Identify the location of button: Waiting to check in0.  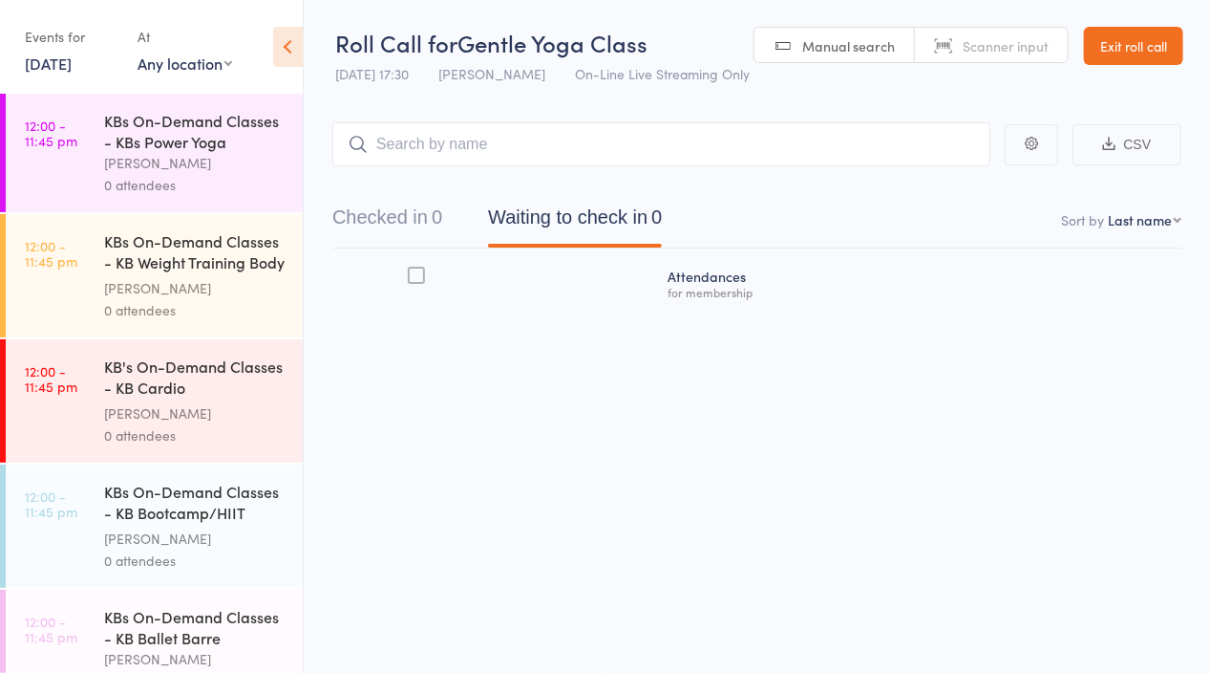
(575, 222).